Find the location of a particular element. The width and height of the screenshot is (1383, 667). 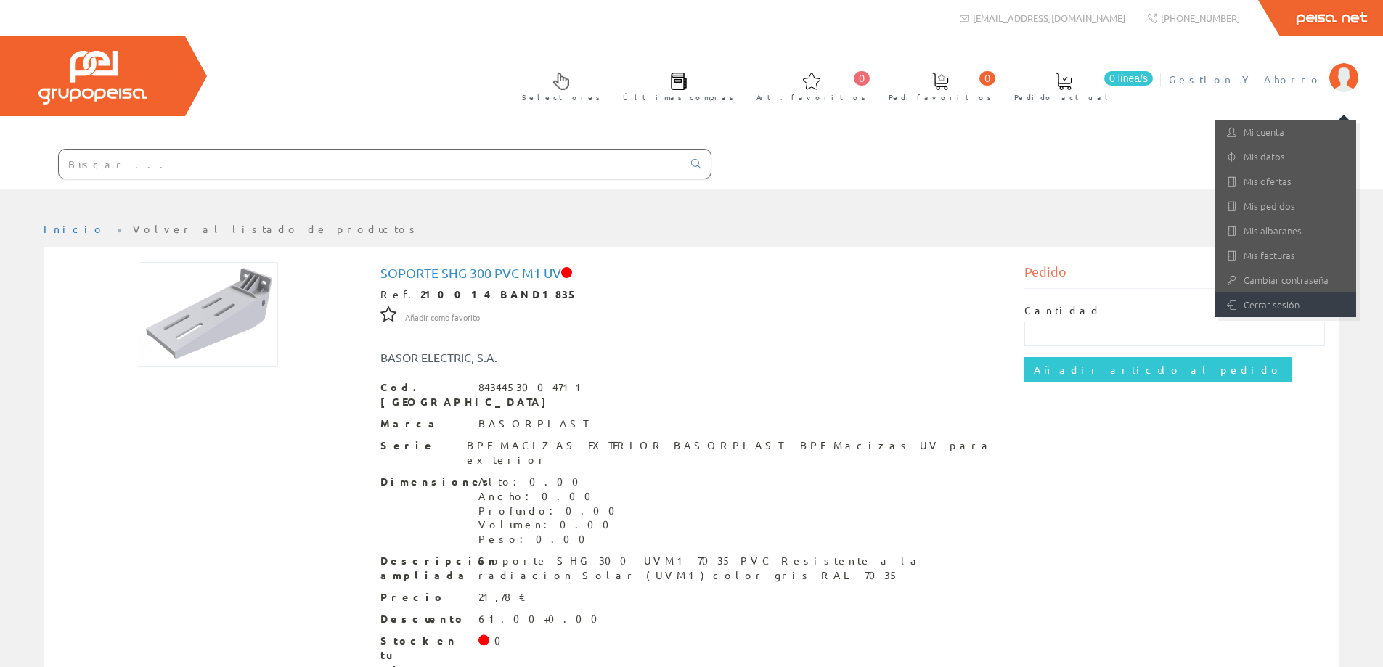

a: Cambiar contraseña is located at coordinates (1285, 280).